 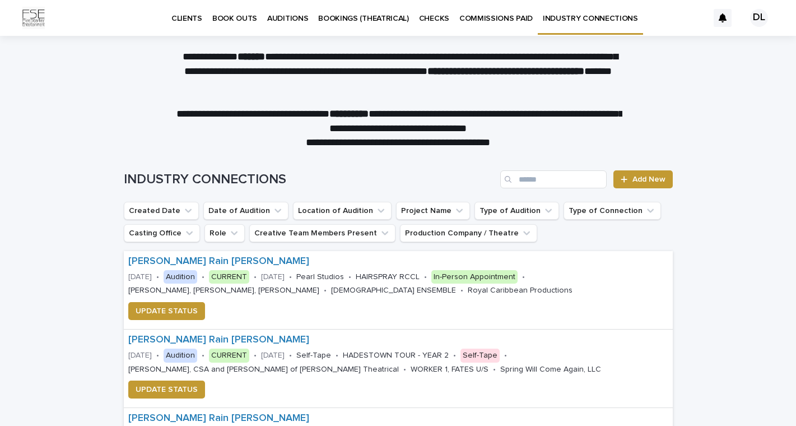 I want to click on h1: INDUSTRY CONNECTIONS, so click(x=310, y=179).